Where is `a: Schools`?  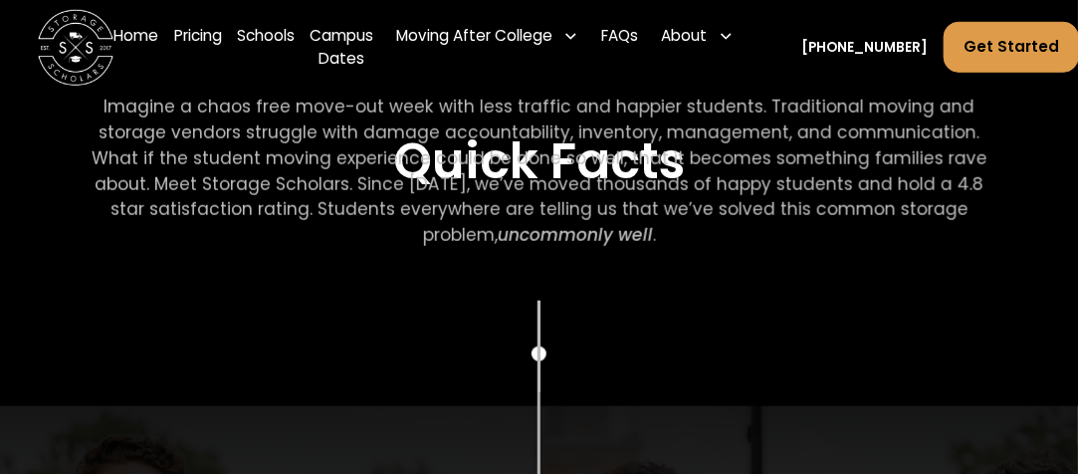 a: Schools is located at coordinates (266, 48).